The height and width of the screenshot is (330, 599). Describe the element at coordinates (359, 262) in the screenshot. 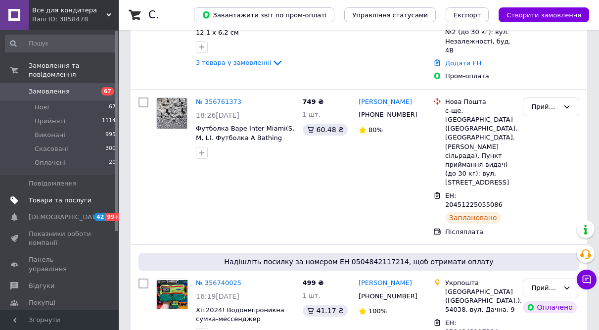

I see `span: Надішліть посилку за номером ЕН 0504842117214, щоб отримати оплату` at that location.